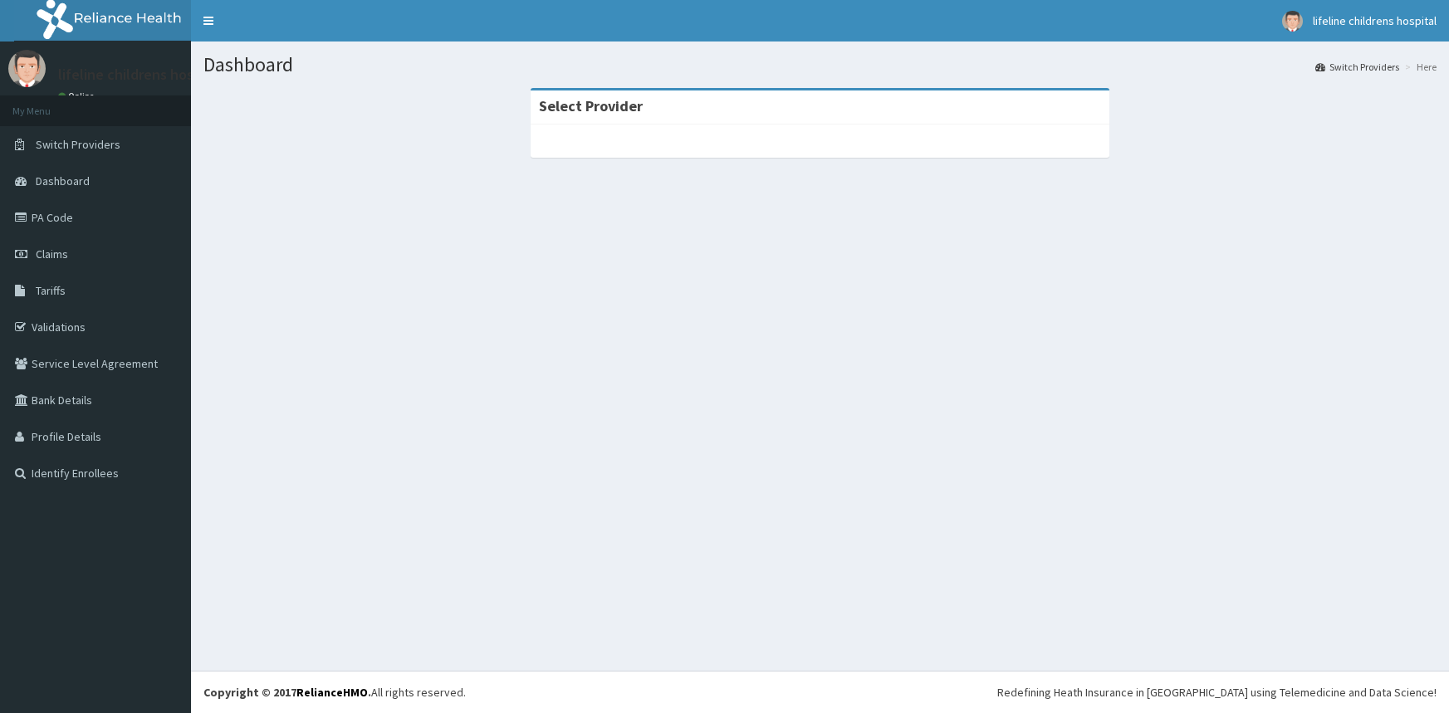 The width and height of the screenshot is (1449, 713). Describe the element at coordinates (1357, 66) in the screenshot. I see `a: Switch Providers` at that location.